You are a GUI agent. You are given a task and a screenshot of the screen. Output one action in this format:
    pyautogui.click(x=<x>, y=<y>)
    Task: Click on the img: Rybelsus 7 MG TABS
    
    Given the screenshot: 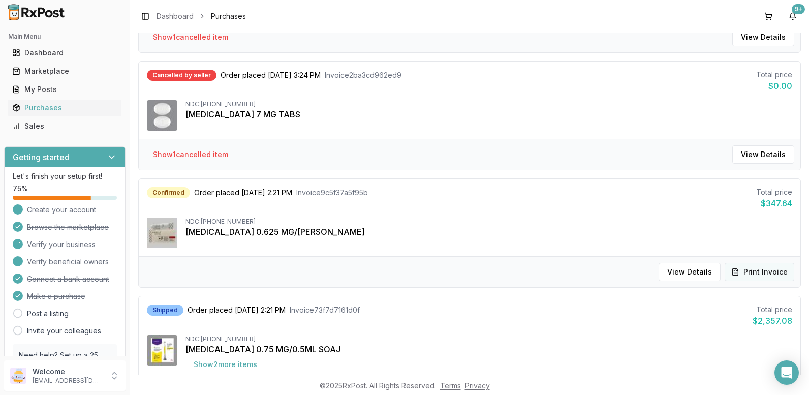 What is the action you would take?
    pyautogui.click(x=162, y=115)
    